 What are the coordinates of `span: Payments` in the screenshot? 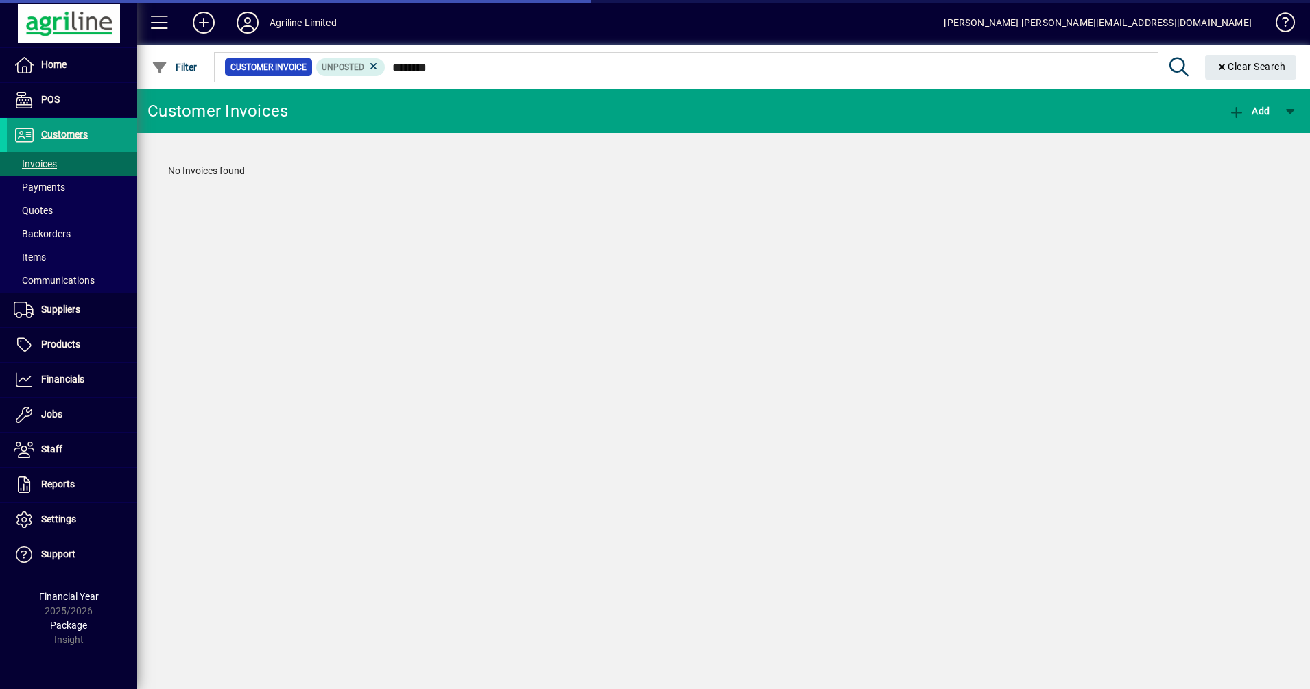 It's located at (39, 187).